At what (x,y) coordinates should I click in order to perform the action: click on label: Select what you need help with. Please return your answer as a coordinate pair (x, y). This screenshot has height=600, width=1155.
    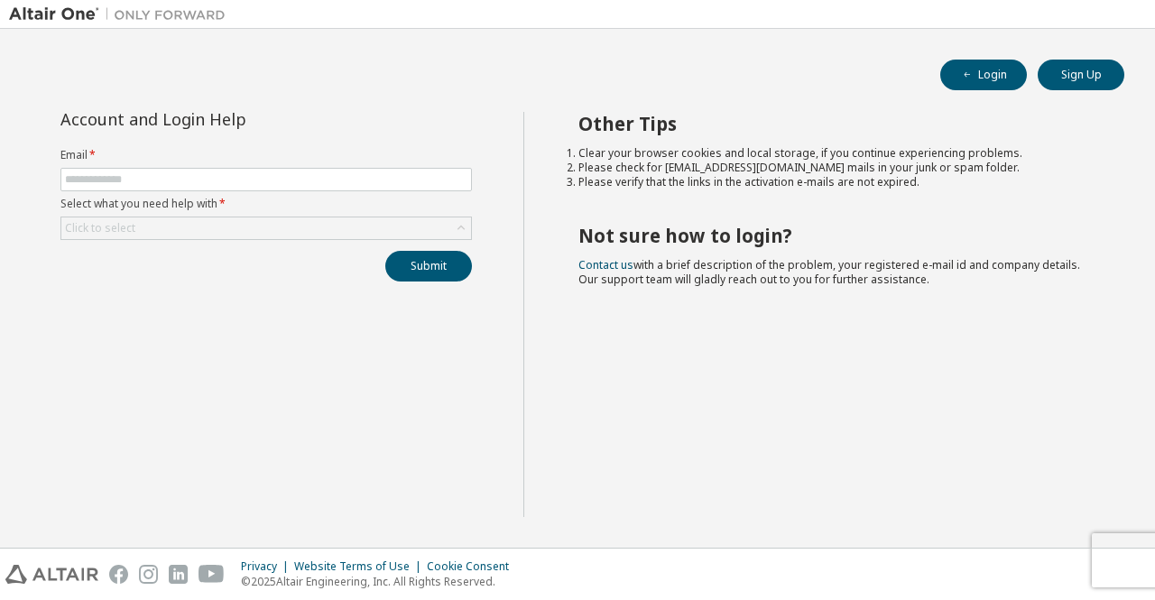
    Looking at the image, I should click on (266, 204).